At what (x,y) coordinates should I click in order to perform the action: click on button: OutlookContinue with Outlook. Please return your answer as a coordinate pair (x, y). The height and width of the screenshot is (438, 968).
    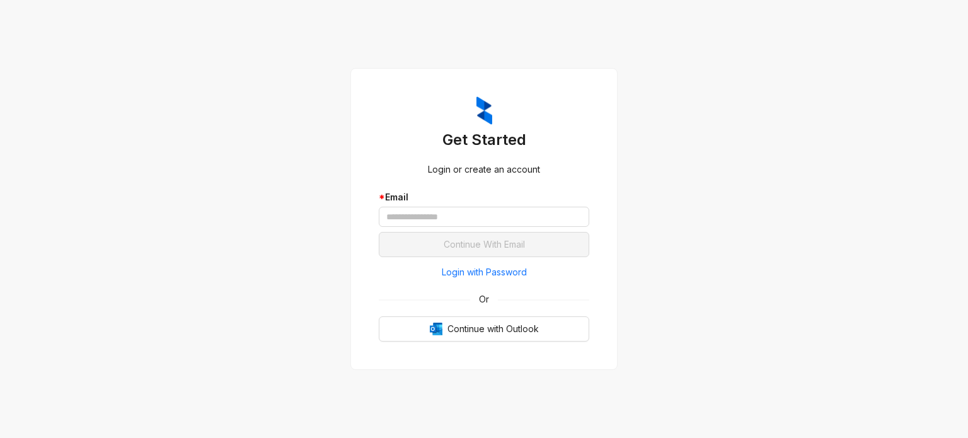
    Looking at the image, I should click on (484, 329).